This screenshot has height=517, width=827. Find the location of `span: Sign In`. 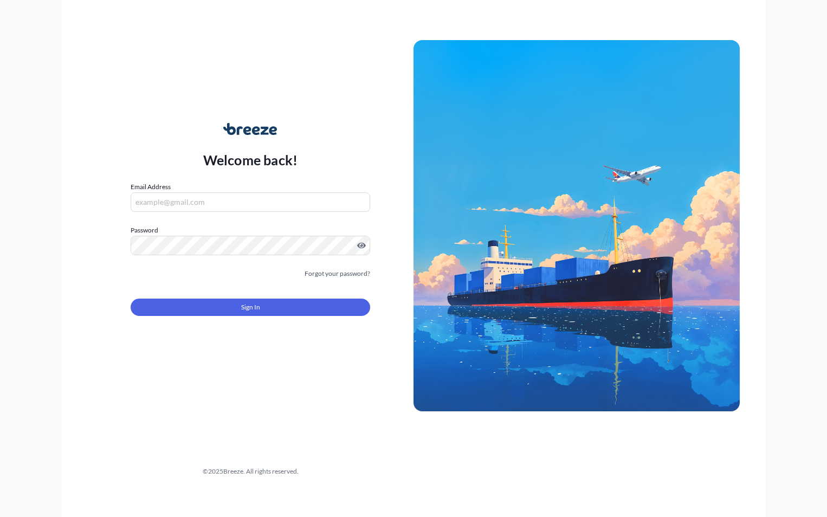

span: Sign In is located at coordinates (250, 307).